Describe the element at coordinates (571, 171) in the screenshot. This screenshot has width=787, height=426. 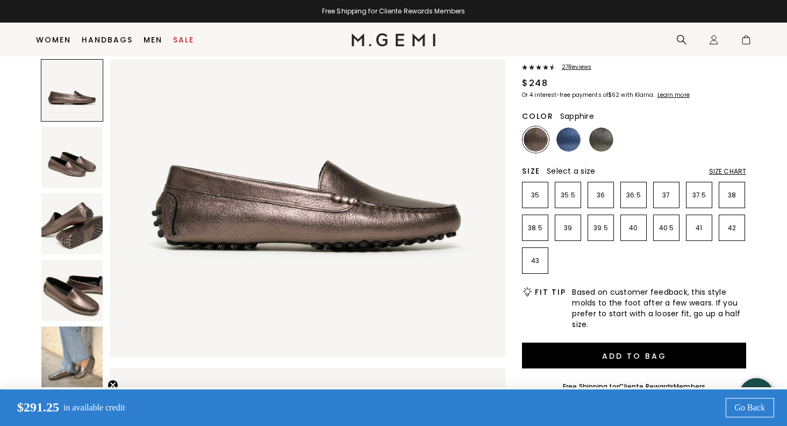
I see `span: Select a size` at that location.